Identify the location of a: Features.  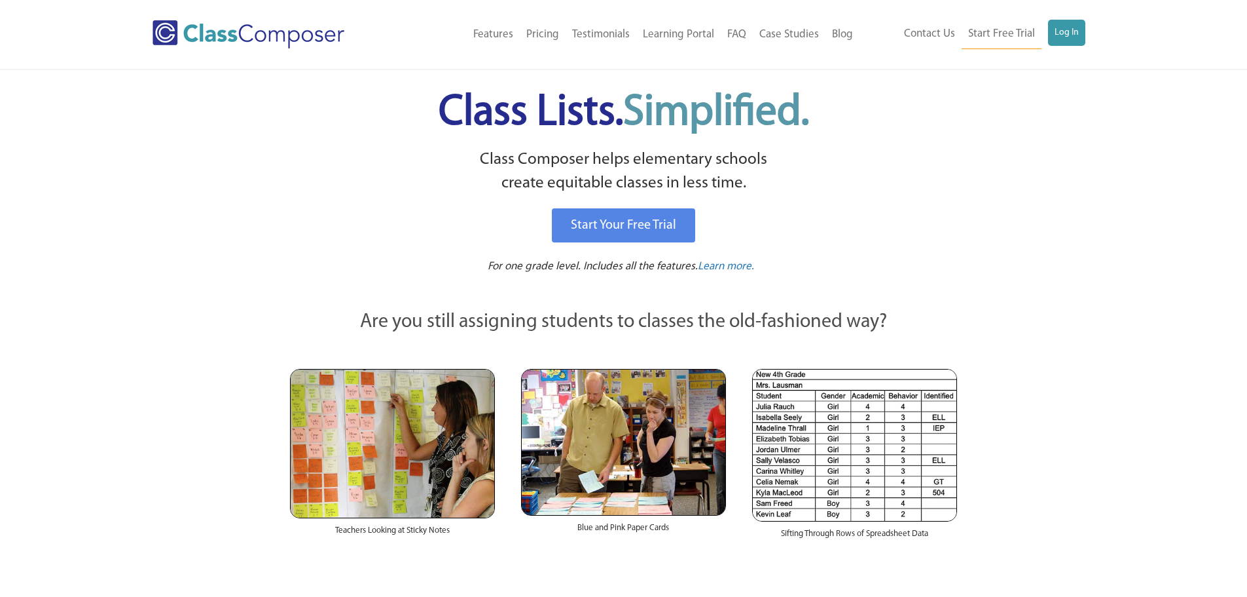
(493, 35).